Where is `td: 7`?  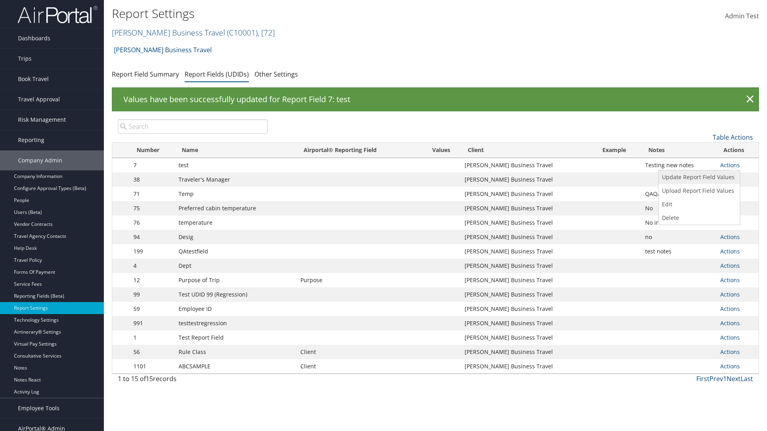 td: 7 is located at coordinates (152, 165).